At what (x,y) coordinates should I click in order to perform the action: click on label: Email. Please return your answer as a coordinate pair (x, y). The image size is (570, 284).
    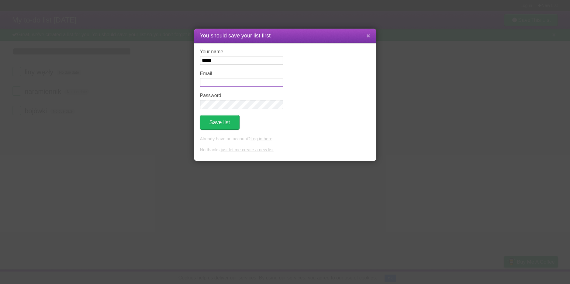
    Looking at the image, I should click on (242, 74).